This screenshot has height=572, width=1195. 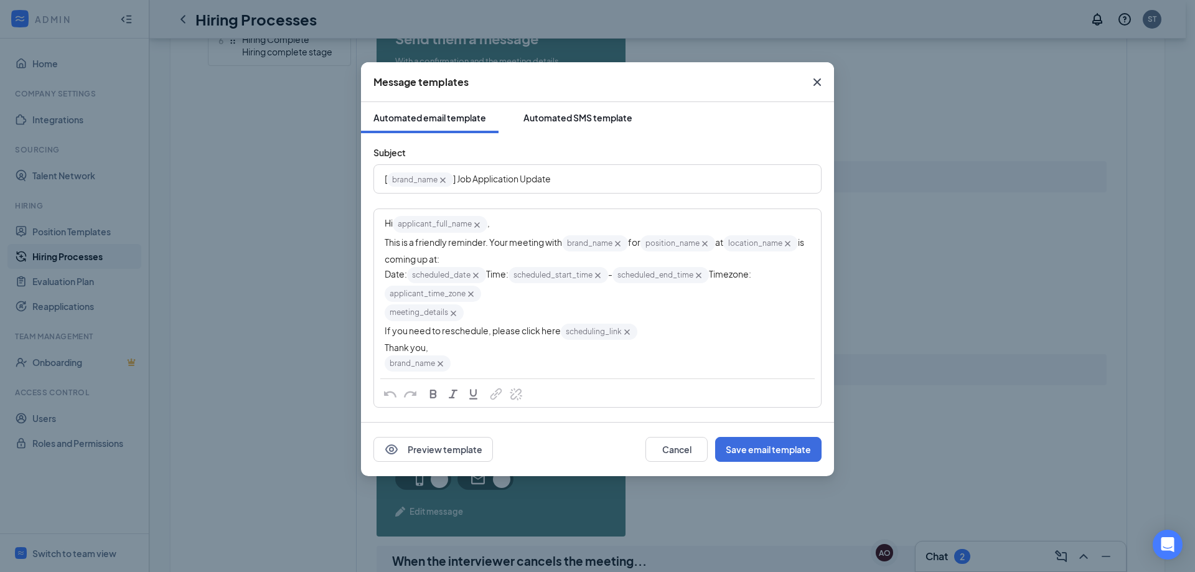 What do you see at coordinates (497, 274) in the screenshot?
I see `span: Time:` at bounding box center [497, 274].